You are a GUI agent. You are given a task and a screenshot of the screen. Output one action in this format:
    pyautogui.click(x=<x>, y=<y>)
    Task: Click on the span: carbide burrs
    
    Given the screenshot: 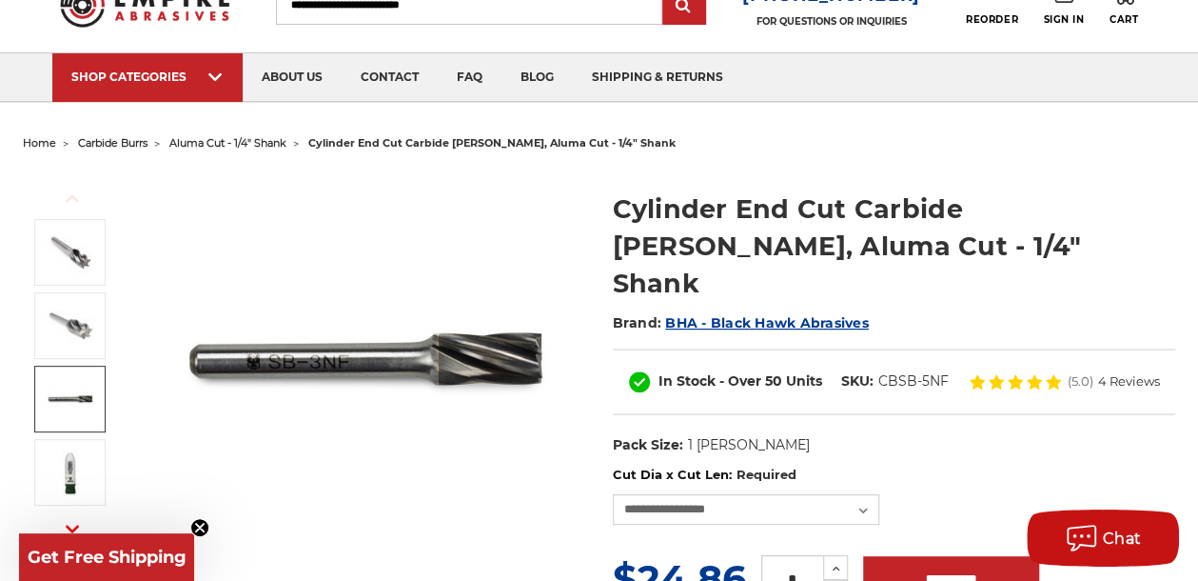 What is the action you would take?
    pyautogui.click(x=112, y=143)
    